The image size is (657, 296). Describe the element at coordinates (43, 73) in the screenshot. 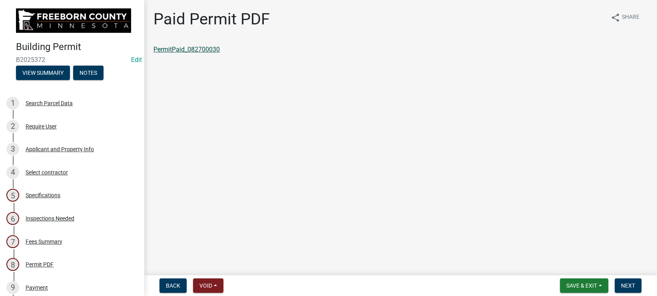

I see `wm-modal-confirm: Summary` at that location.